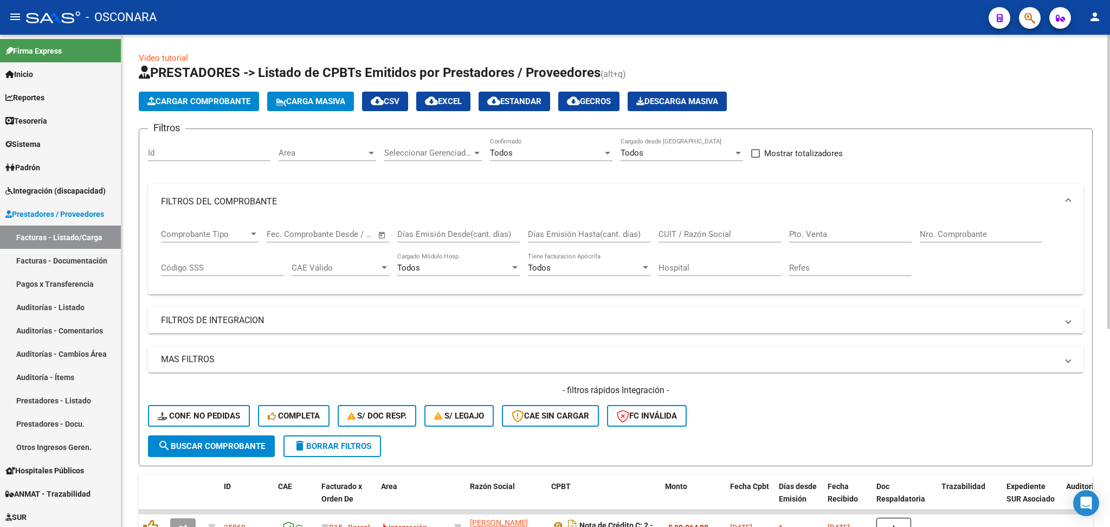  I want to click on span: Tesorería, so click(26, 121).